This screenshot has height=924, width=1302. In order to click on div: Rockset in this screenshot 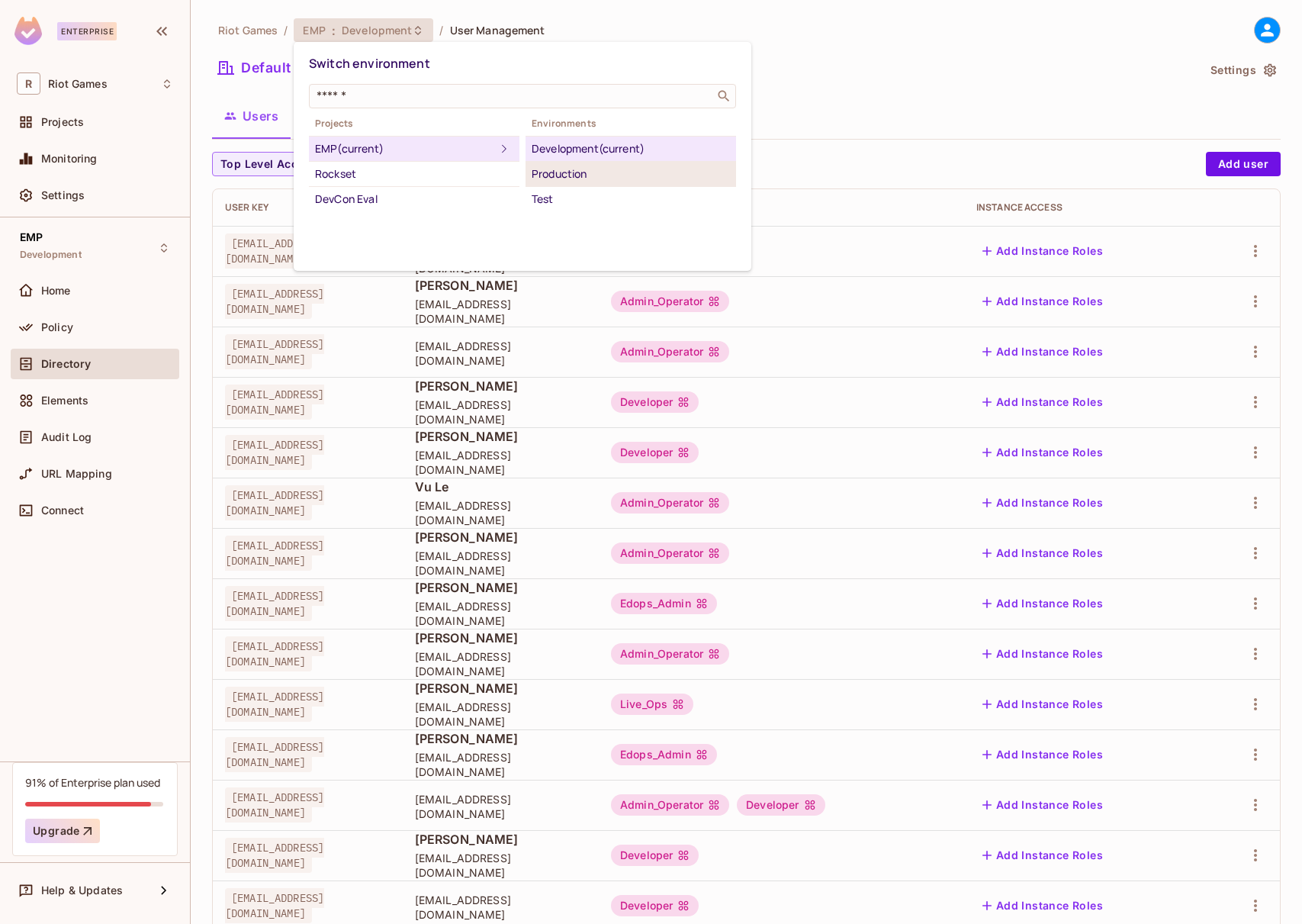, I will do `click(414, 174)`.